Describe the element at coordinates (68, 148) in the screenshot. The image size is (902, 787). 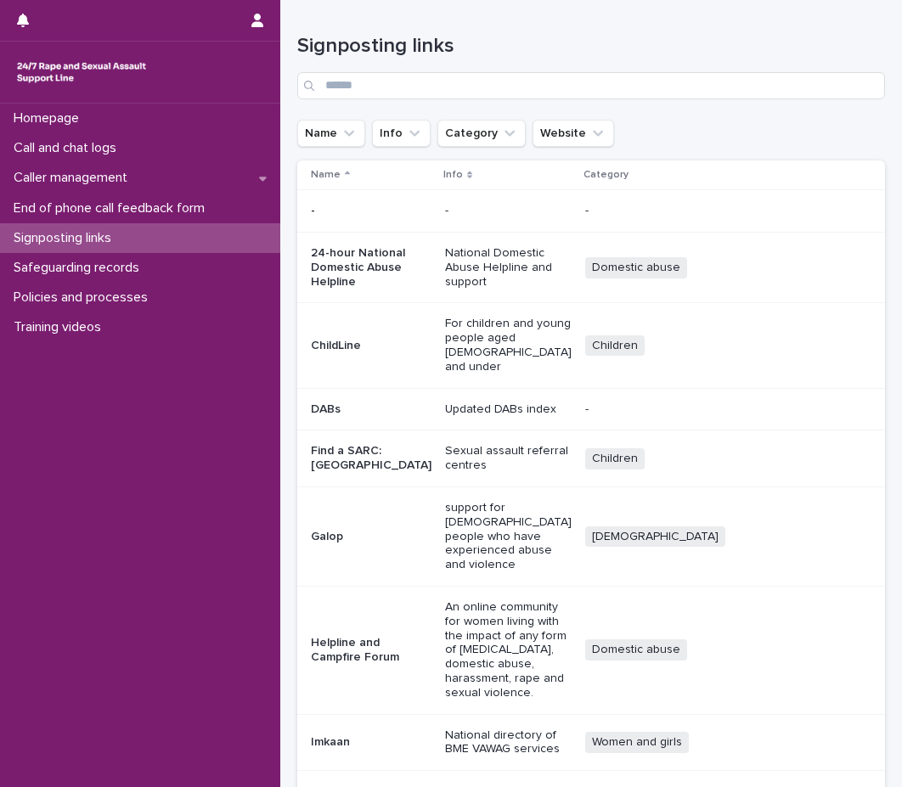
I see `p: Call and chat logs` at that location.